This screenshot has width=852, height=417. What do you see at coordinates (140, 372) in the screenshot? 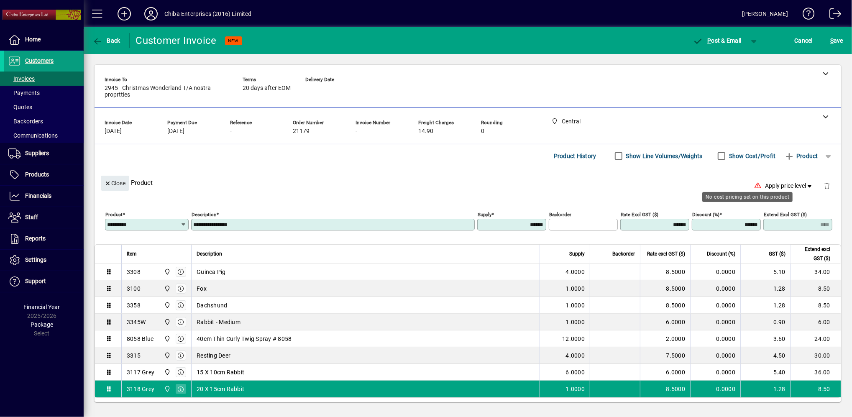
I see `div: 3117 Grey` at bounding box center [140, 372].